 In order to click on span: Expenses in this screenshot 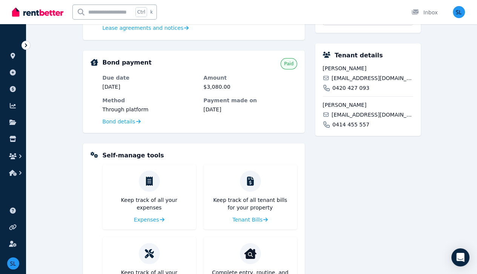, I will do `click(146, 219)`.